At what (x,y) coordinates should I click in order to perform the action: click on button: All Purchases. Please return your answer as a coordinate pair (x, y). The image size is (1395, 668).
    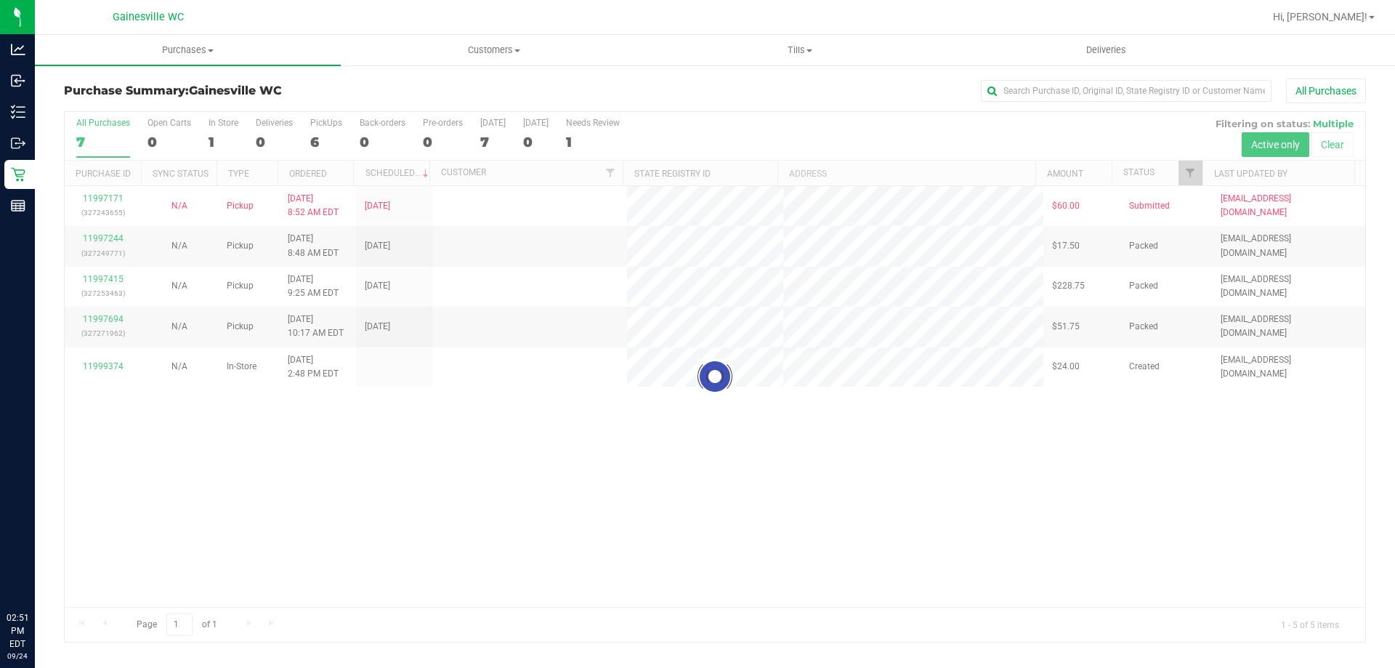
    Looking at the image, I should click on (1326, 91).